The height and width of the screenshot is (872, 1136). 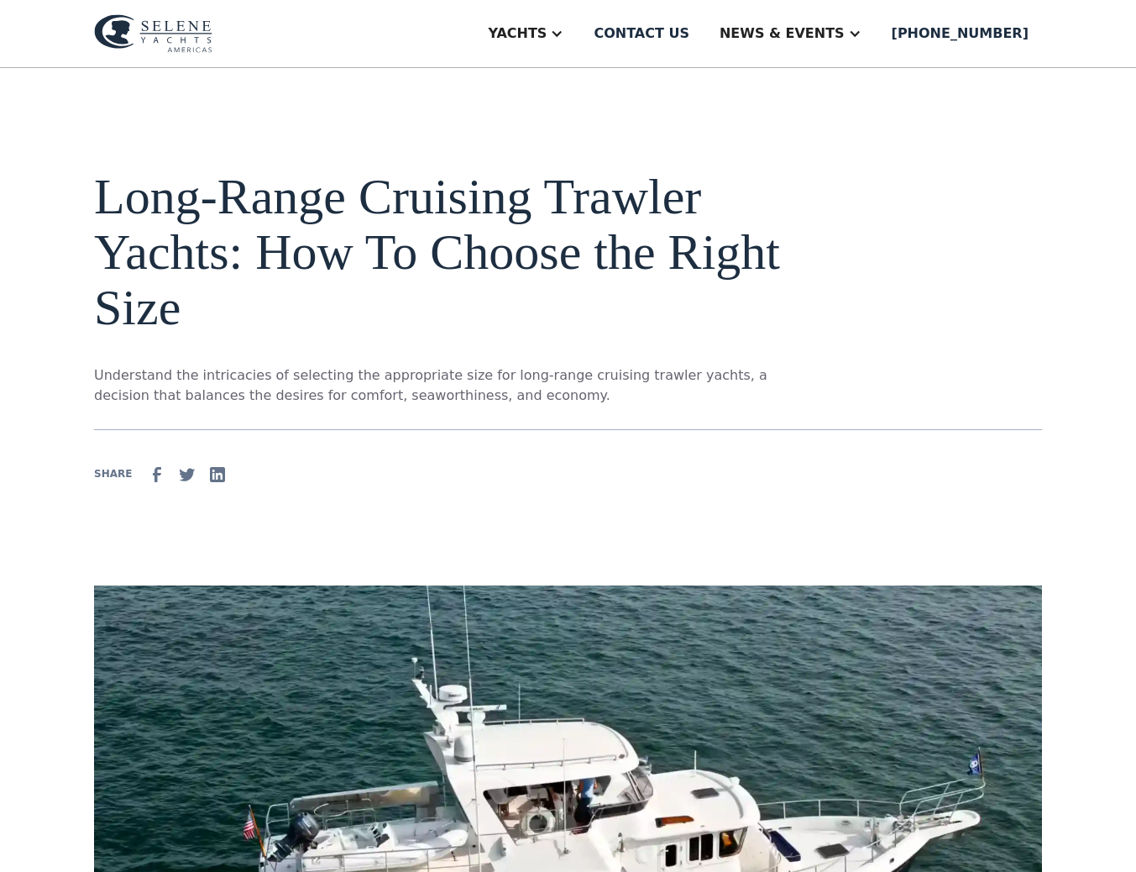 I want to click on img: logo, so click(x=153, y=34).